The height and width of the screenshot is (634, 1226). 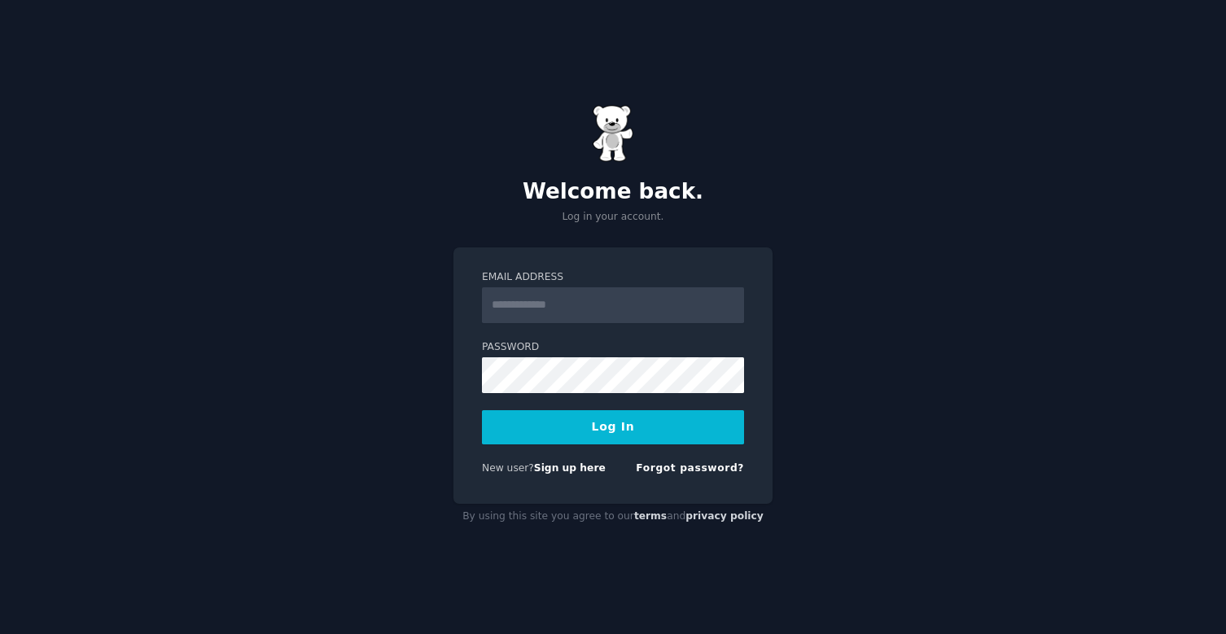 I want to click on a: Sign up here, so click(x=570, y=468).